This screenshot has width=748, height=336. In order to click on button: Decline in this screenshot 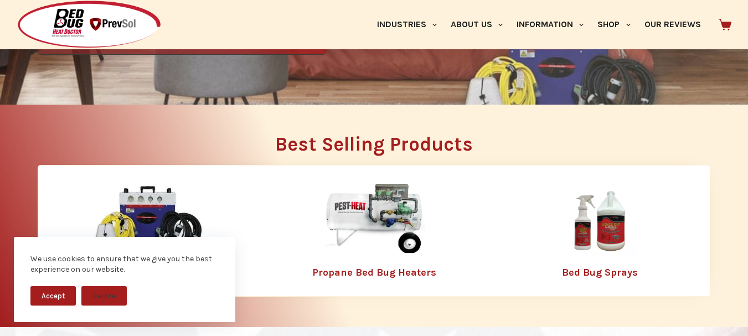, I will do `click(104, 296)`.